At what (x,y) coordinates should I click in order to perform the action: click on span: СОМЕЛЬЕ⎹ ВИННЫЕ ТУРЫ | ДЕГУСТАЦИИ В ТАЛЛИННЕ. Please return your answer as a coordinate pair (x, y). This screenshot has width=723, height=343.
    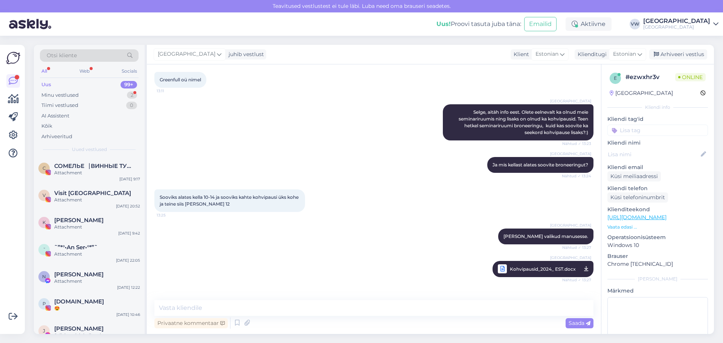
    Looking at the image, I should click on (93, 166).